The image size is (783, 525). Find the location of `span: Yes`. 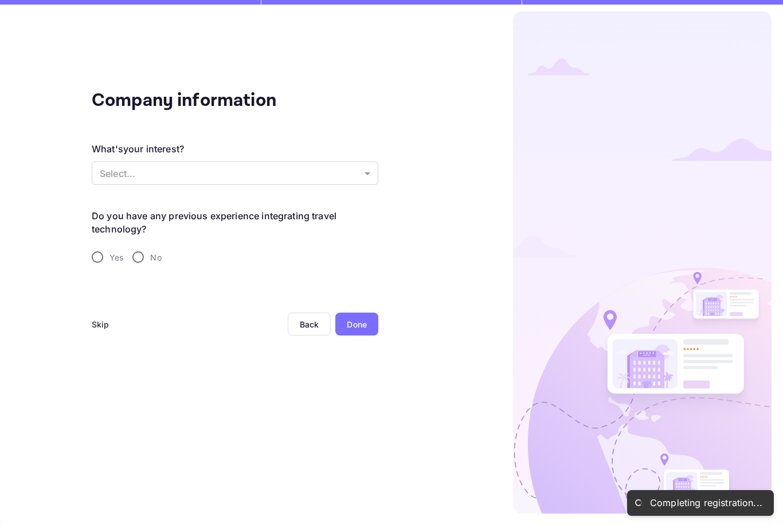

span: Yes is located at coordinates (116, 257).